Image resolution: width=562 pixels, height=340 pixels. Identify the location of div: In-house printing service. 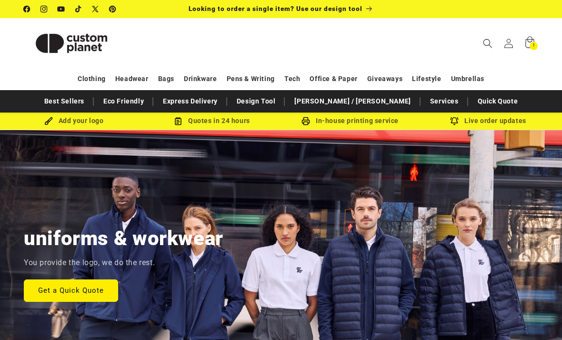
(350, 121).